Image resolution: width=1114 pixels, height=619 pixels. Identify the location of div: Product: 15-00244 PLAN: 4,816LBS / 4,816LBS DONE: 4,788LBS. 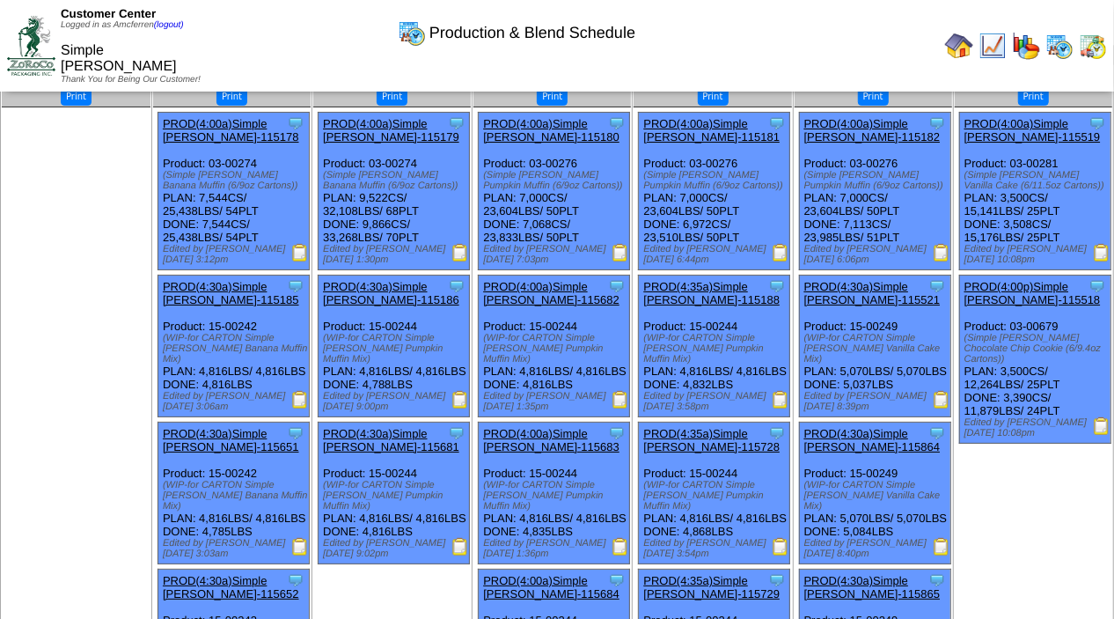
(394, 346).